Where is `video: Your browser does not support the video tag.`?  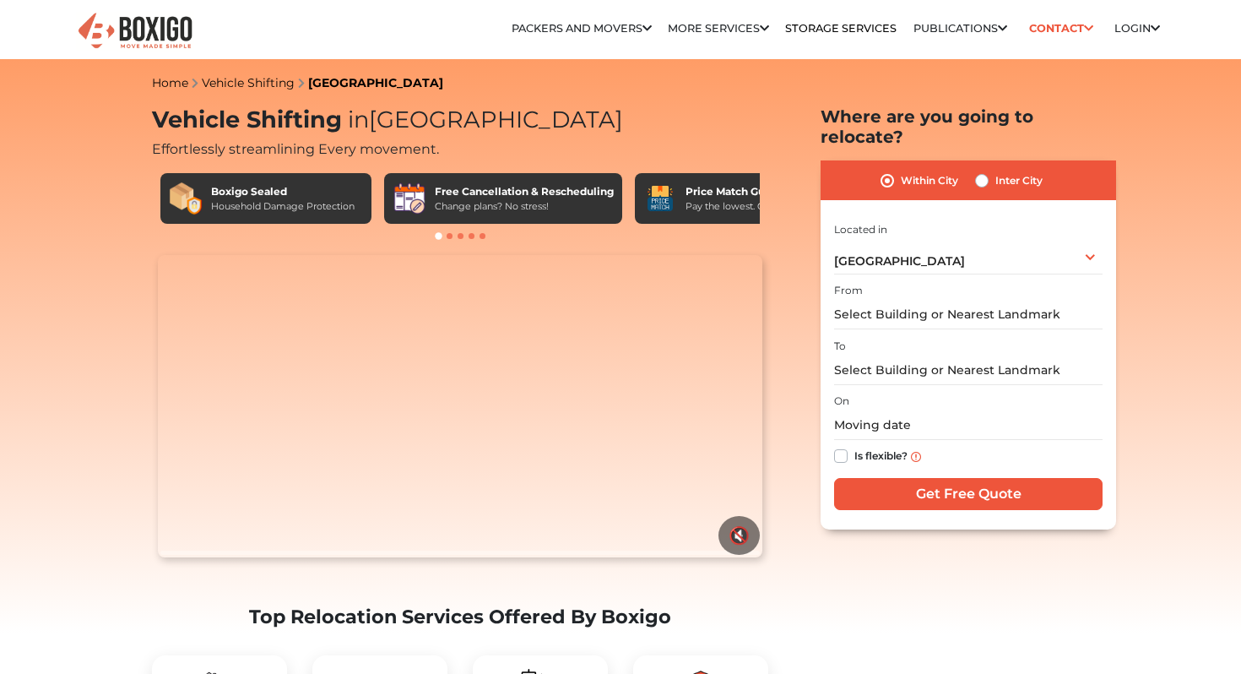
video: Your browser does not support the video tag. is located at coordinates (459, 406).